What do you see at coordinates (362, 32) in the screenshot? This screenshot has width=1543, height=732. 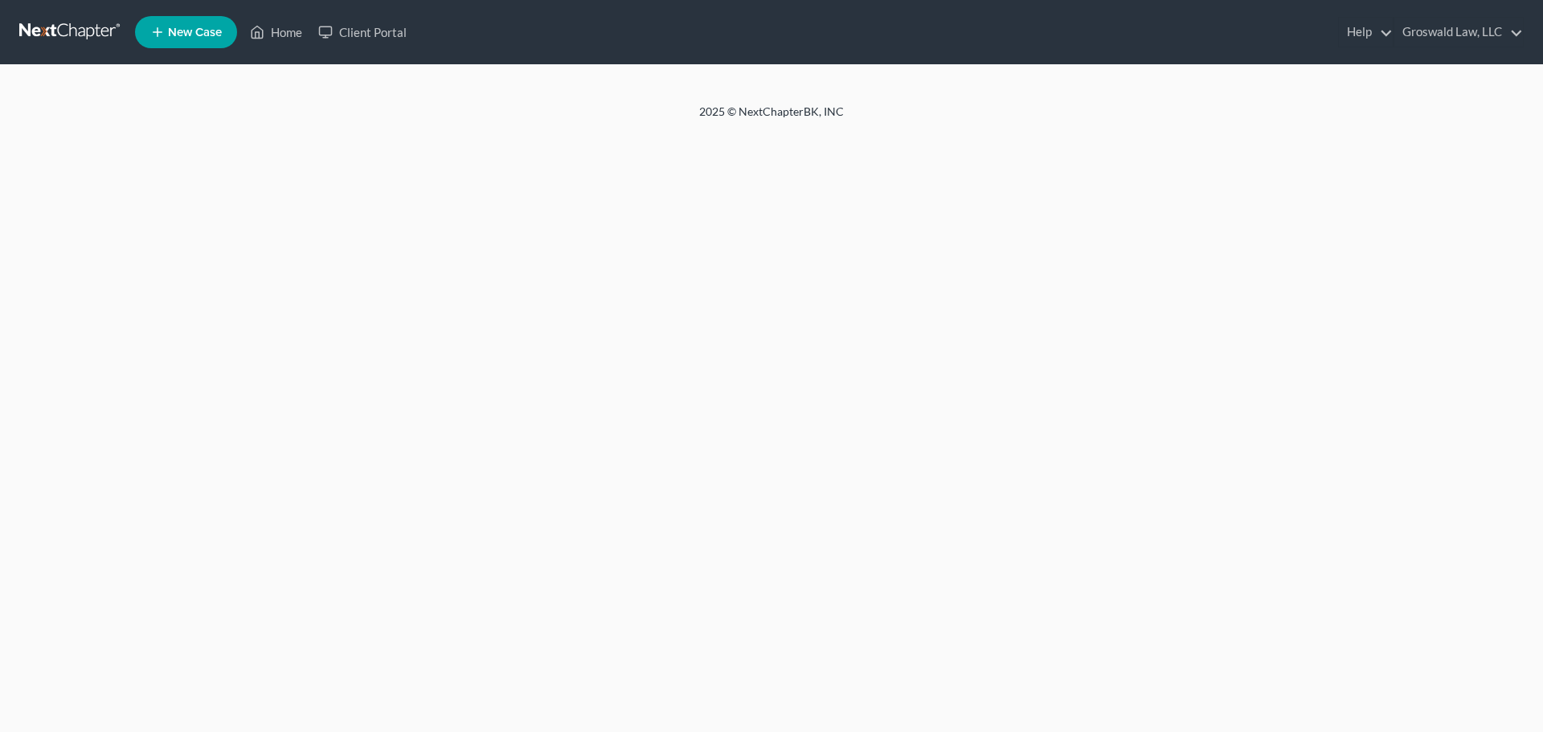 I see `a: Client Portal` at bounding box center [362, 32].